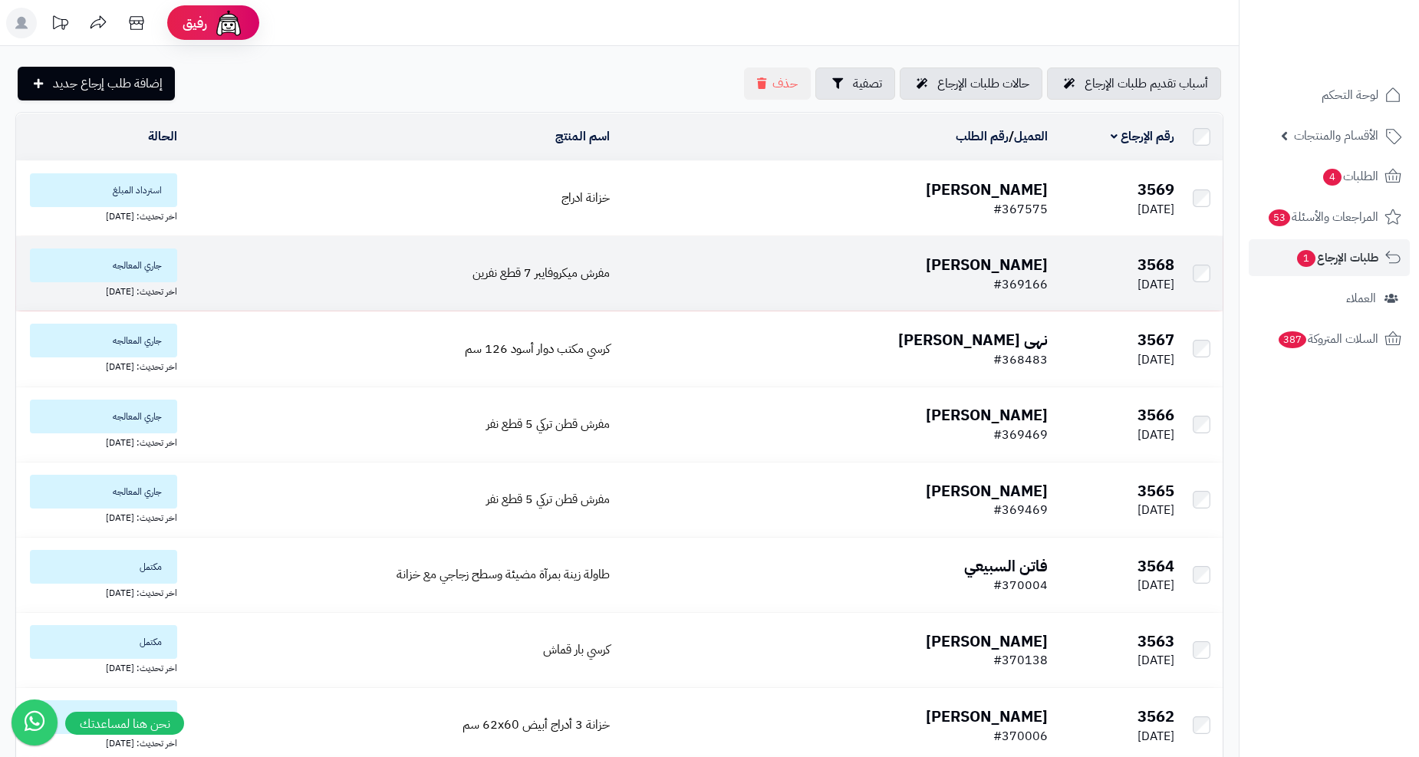  Describe the element at coordinates (1329, 217) in the screenshot. I see `a: المراجعات والأسئلة53` at that location.